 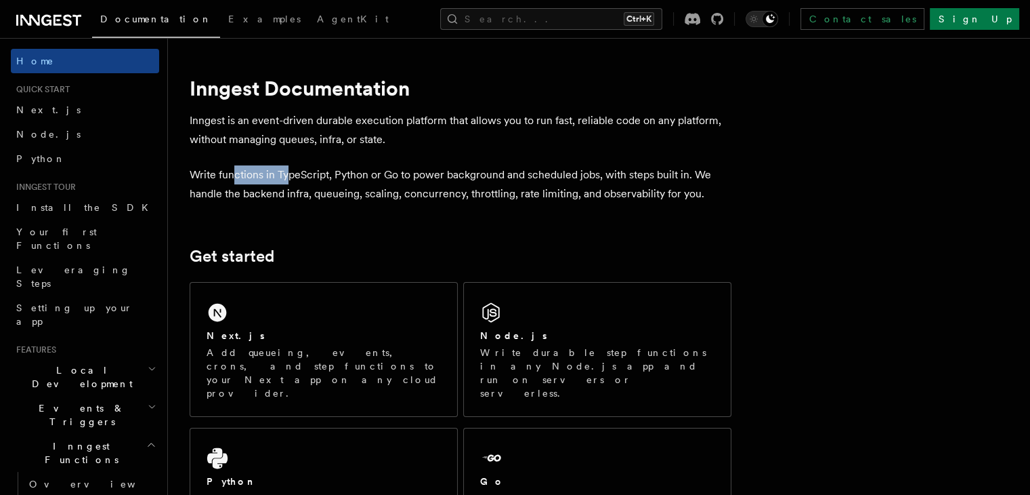 I want to click on span: AgentKit, so click(x=353, y=19).